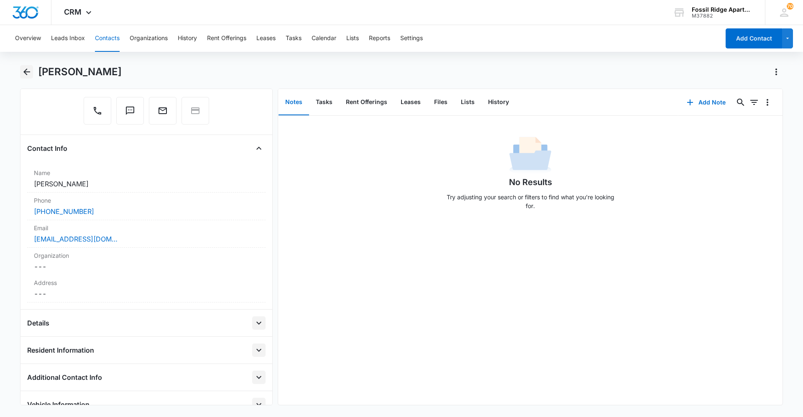  I want to click on button: Filters, so click(754, 102).